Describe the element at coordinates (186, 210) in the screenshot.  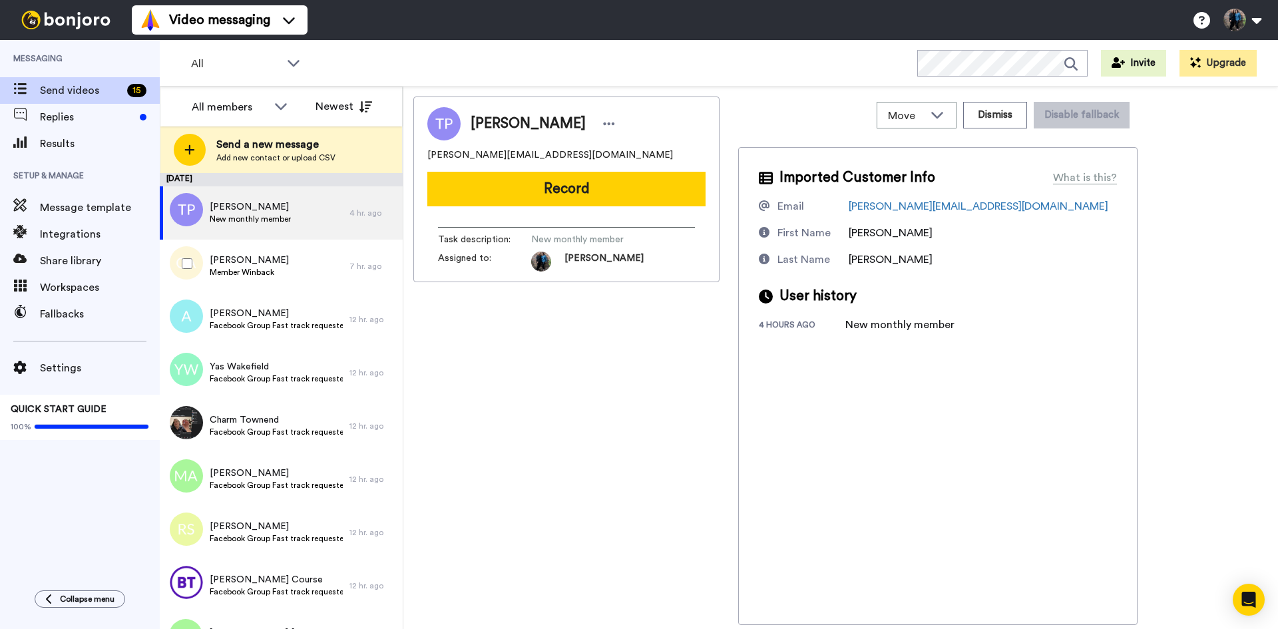
I see `img: tp.png` at that location.